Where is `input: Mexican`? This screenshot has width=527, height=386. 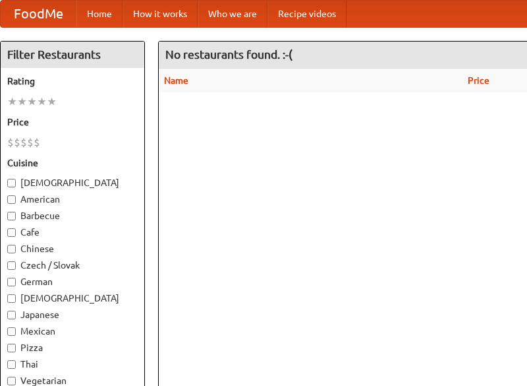 input: Mexican is located at coordinates (11, 331).